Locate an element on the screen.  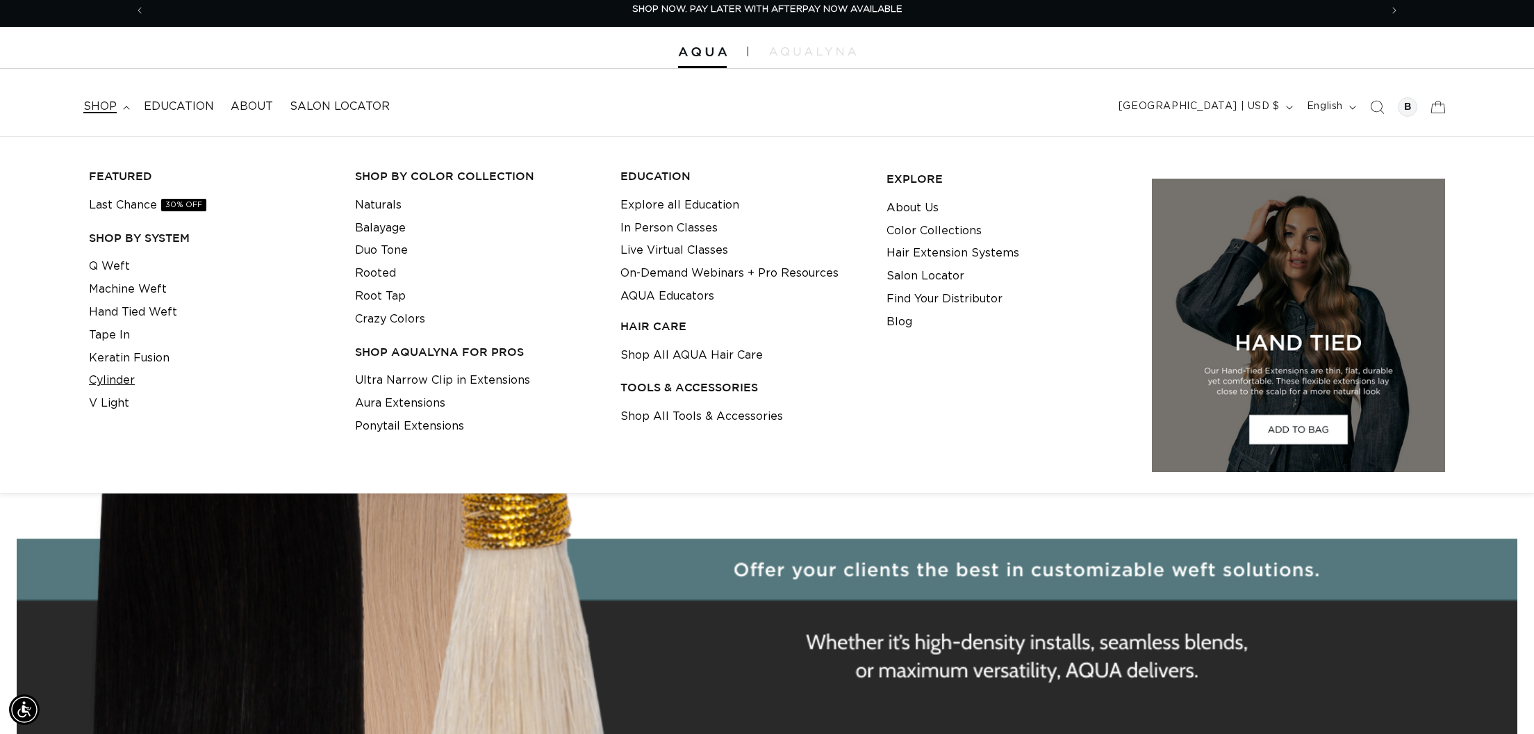
h3: HAIR CARE is located at coordinates (743, 326).